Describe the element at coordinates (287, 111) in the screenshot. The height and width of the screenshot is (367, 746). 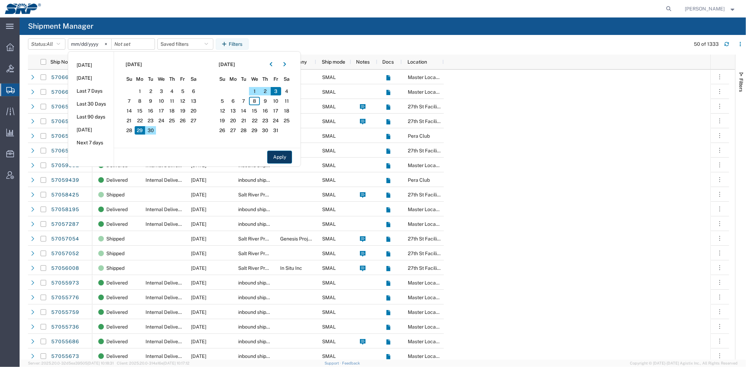
I see `span: 18` at that location.